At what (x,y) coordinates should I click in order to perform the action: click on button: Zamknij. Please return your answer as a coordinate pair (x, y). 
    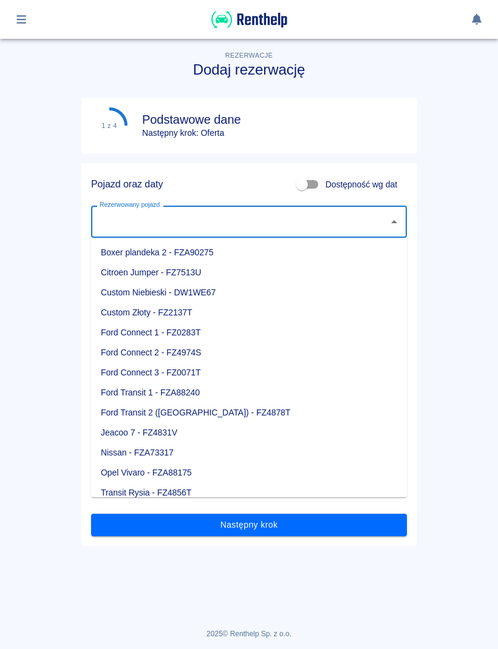
    Looking at the image, I should click on (394, 222).